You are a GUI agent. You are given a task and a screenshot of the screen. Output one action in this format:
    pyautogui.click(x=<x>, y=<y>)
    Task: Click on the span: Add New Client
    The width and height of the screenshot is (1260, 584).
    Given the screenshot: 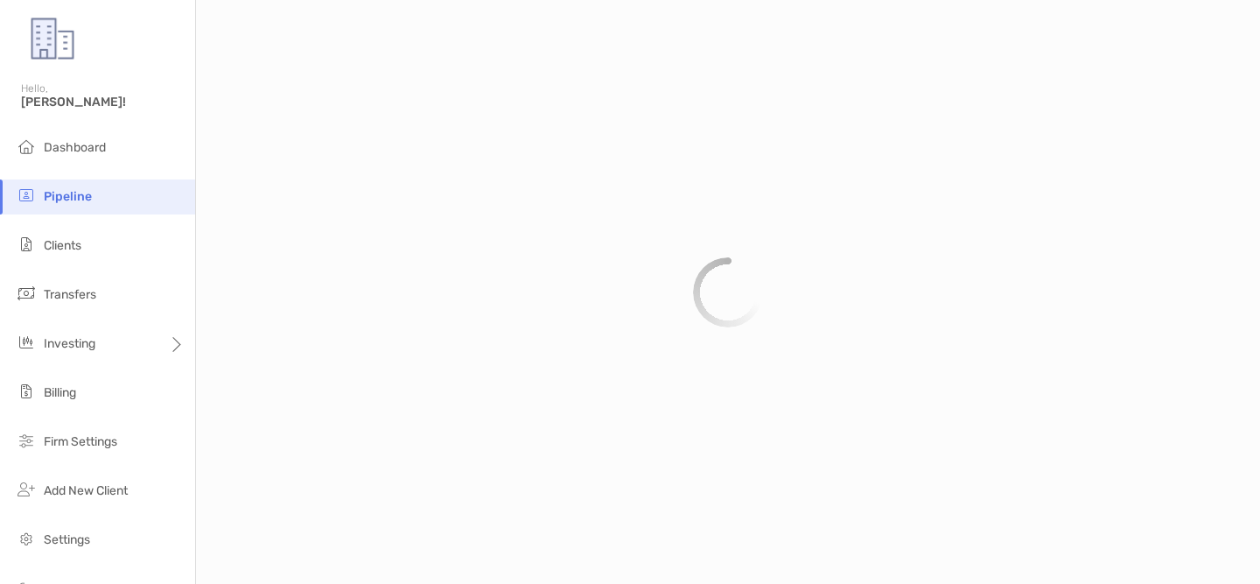 What is the action you would take?
    pyautogui.click(x=86, y=490)
    